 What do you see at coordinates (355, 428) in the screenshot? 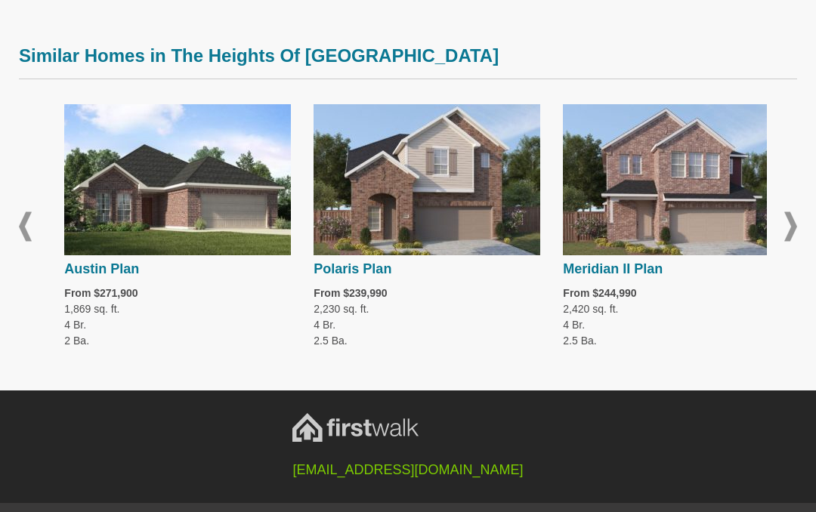
I see `img: FirstWalk` at bounding box center [355, 428].